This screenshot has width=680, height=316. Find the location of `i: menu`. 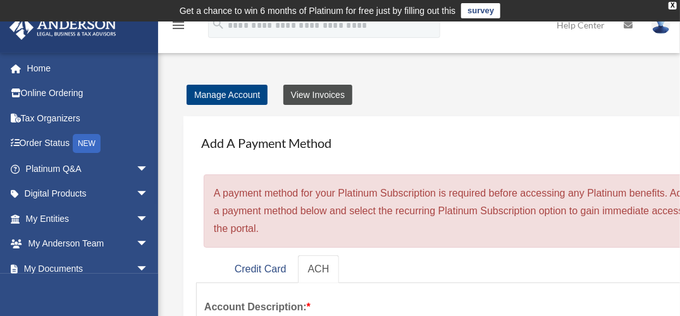

i: menu is located at coordinates (178, 25).